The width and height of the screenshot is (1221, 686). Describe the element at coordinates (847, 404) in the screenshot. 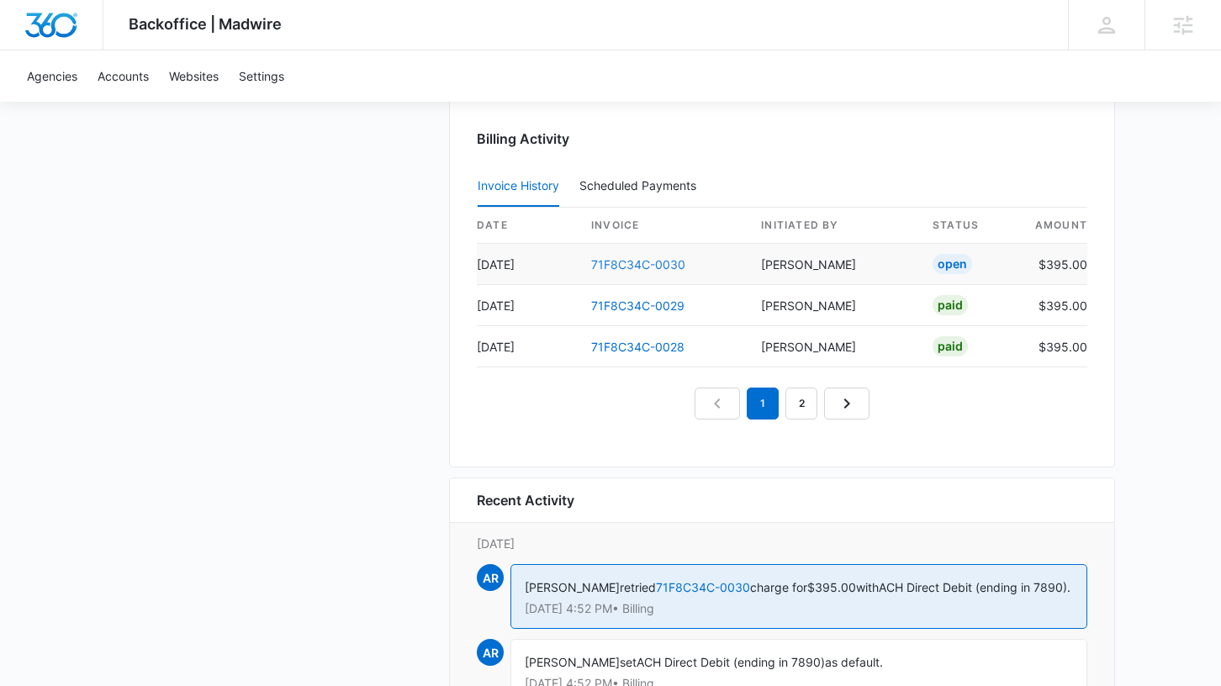

I see `a: Next Page` at that location.